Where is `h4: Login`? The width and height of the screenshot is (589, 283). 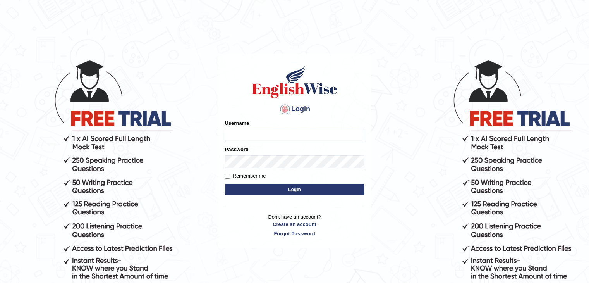 h4: Login is located at coordinates (295, 109).